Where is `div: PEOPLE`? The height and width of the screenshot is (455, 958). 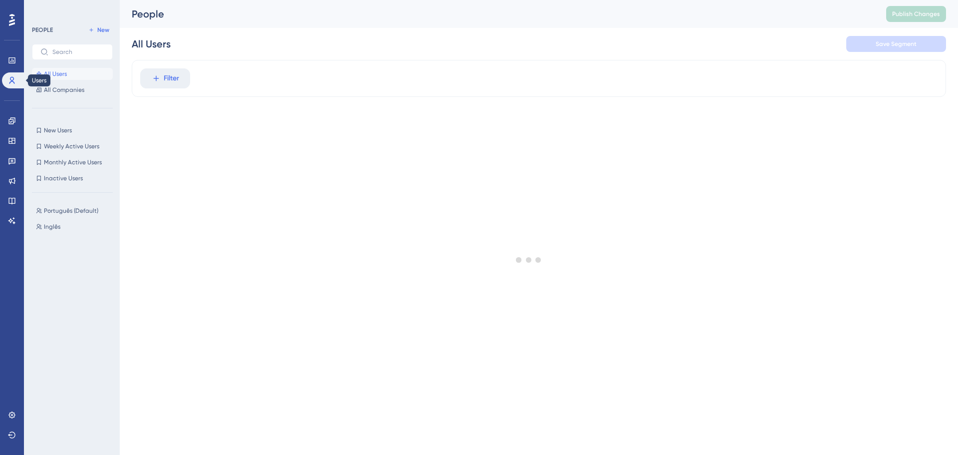
div: PEOPLE is located at coordinates (42, 30).